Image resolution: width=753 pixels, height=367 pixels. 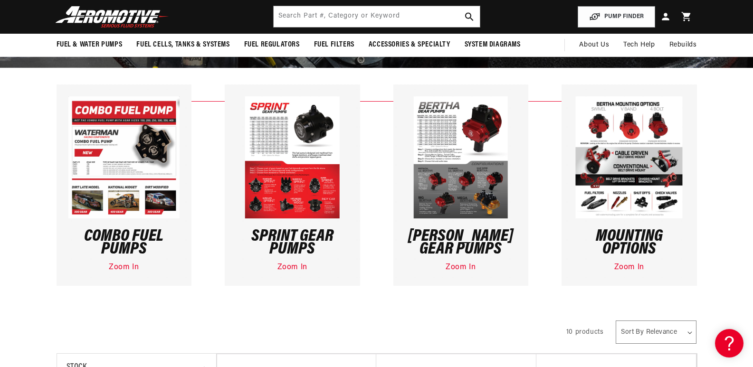 I want to click on span: Fuel Filters, so click(x=334, y=45).